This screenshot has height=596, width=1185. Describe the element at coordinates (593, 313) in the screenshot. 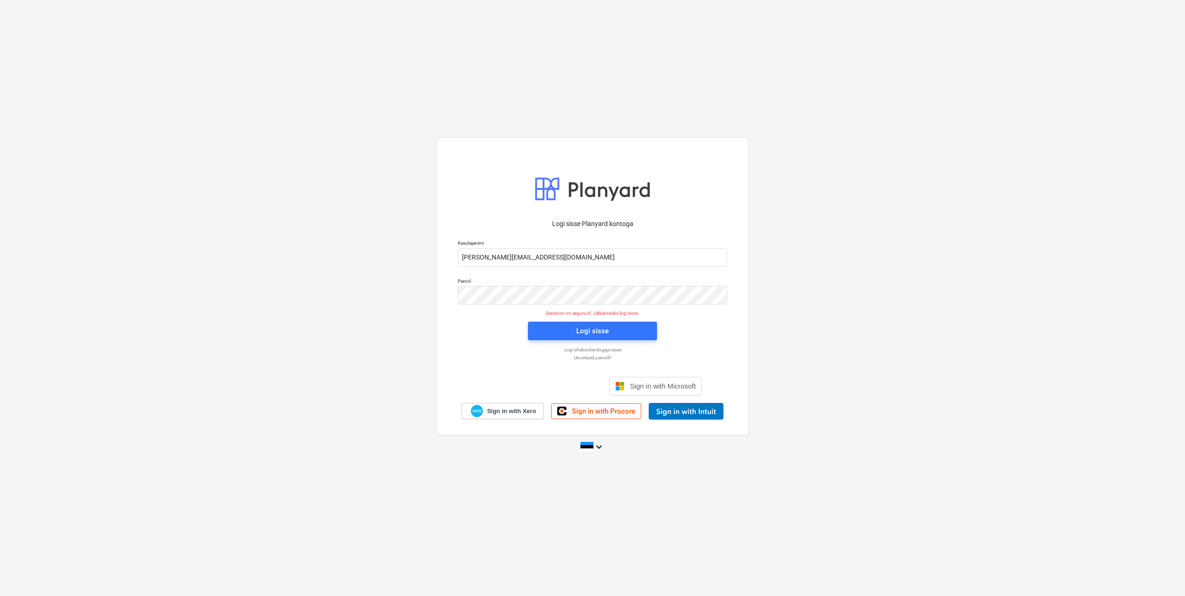

I see `p: Sessioon on aegunud. Jätkamiseks logi sisse.` at that location.